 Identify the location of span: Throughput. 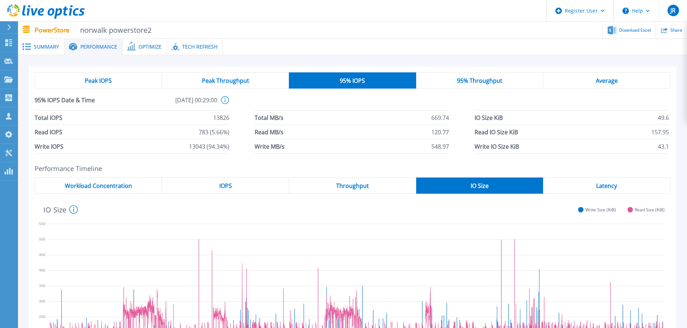
(352, 186).